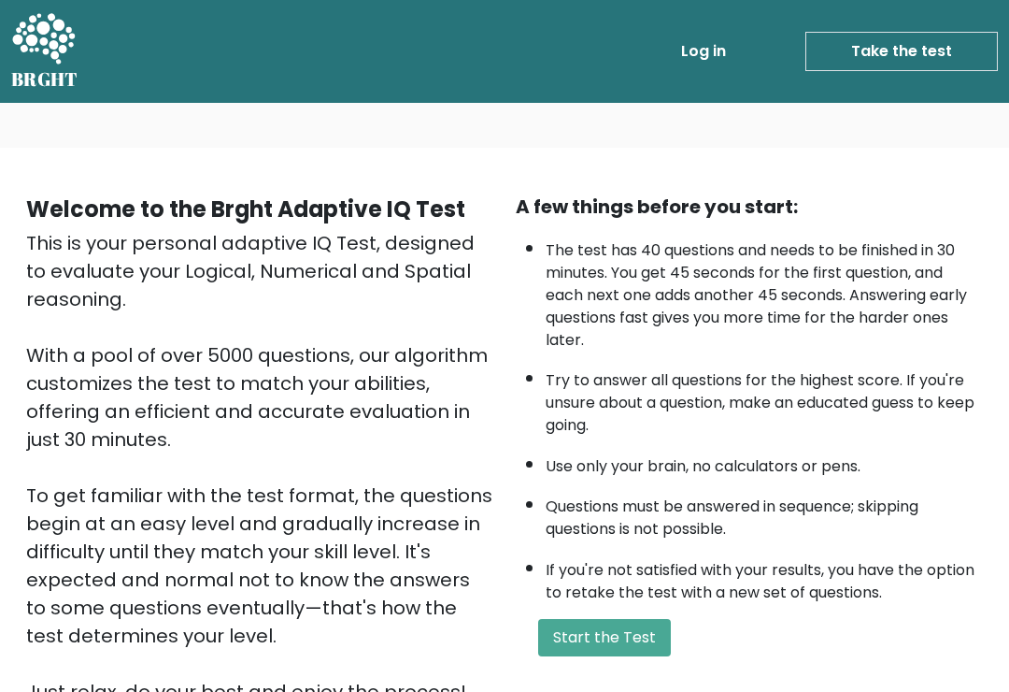 This screenshot has height=692, width=1009. Describe the element at coordinates (246, 208) in the screenshot. I see `b: Welcome to the Brght Adaptive IQ Test` at that location.